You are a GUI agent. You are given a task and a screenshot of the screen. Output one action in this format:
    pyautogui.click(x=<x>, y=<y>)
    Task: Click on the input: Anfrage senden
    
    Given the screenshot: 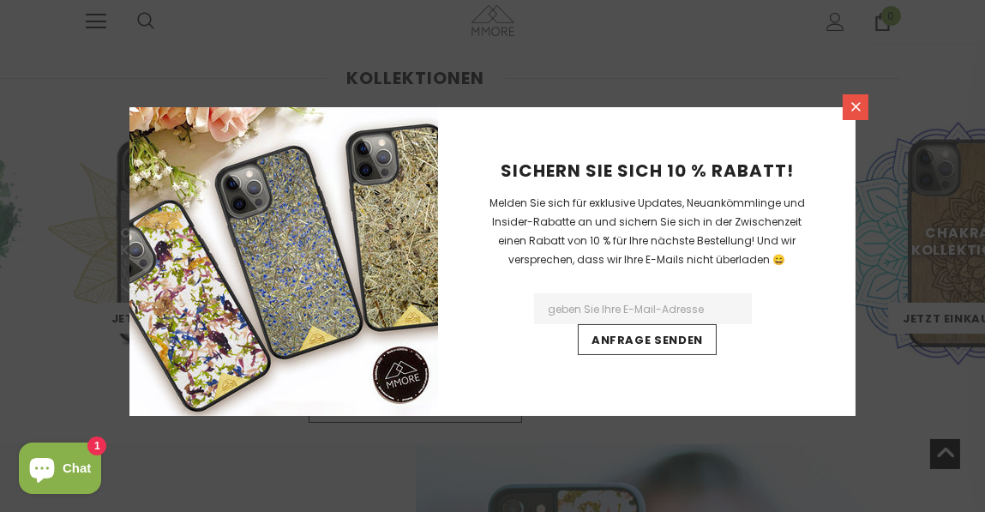 What is the action you would take?
    pyautogui.click(x=648, y=340)
    